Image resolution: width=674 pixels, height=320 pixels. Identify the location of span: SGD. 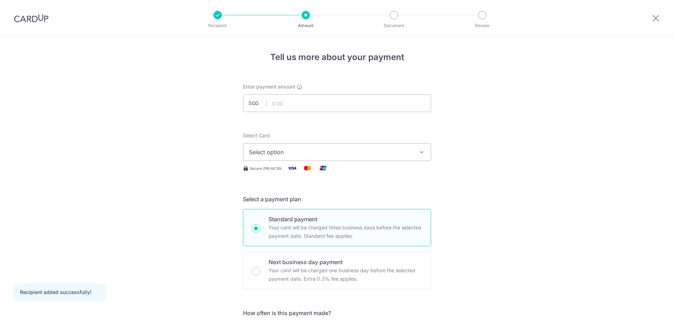
(258, 103).